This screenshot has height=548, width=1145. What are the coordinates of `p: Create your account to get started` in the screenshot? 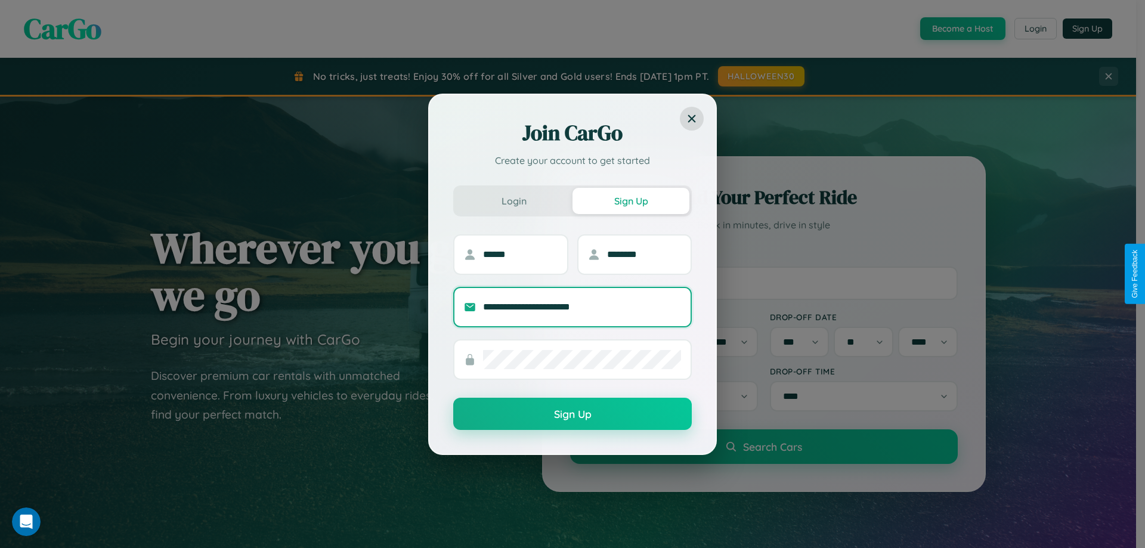 It's located at (573, 160).